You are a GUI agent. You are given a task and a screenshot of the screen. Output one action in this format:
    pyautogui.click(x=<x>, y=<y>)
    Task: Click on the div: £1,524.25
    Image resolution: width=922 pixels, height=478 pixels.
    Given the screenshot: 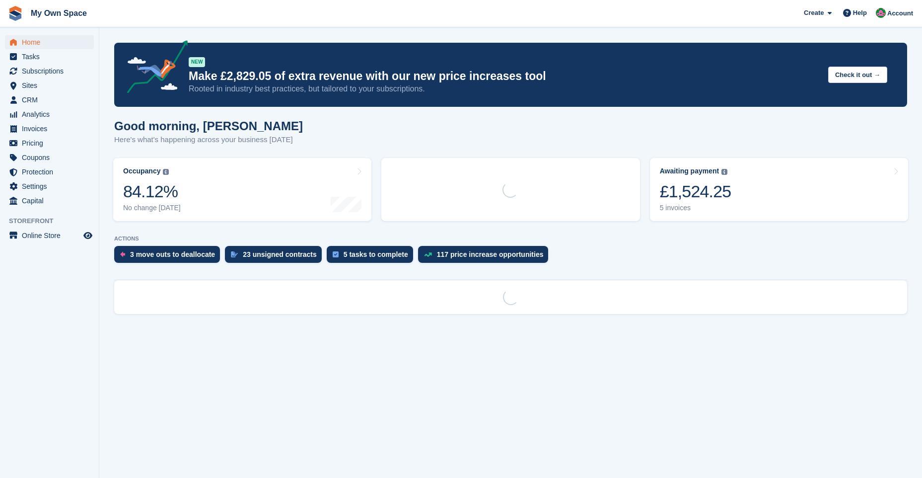 What is the action you would take?
    pyautogui.click(x=696, y=191)
    